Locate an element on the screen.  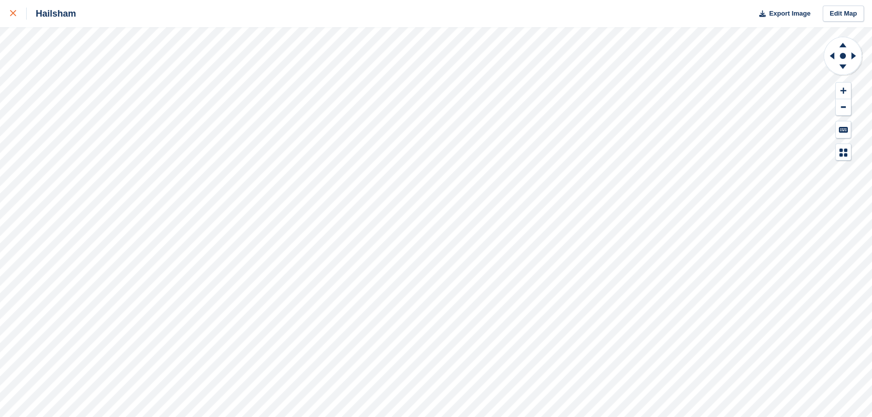
a: Edit Map is located at coordinates (843, 14).